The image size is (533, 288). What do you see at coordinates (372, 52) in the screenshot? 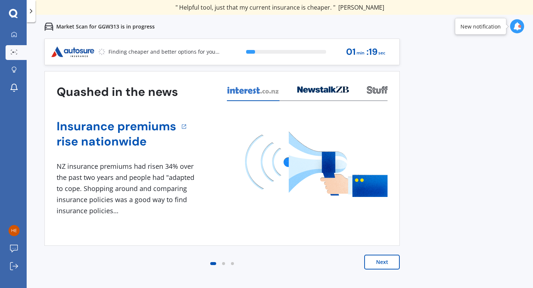
I see `span: : 19` at bounding box center [372, 52].